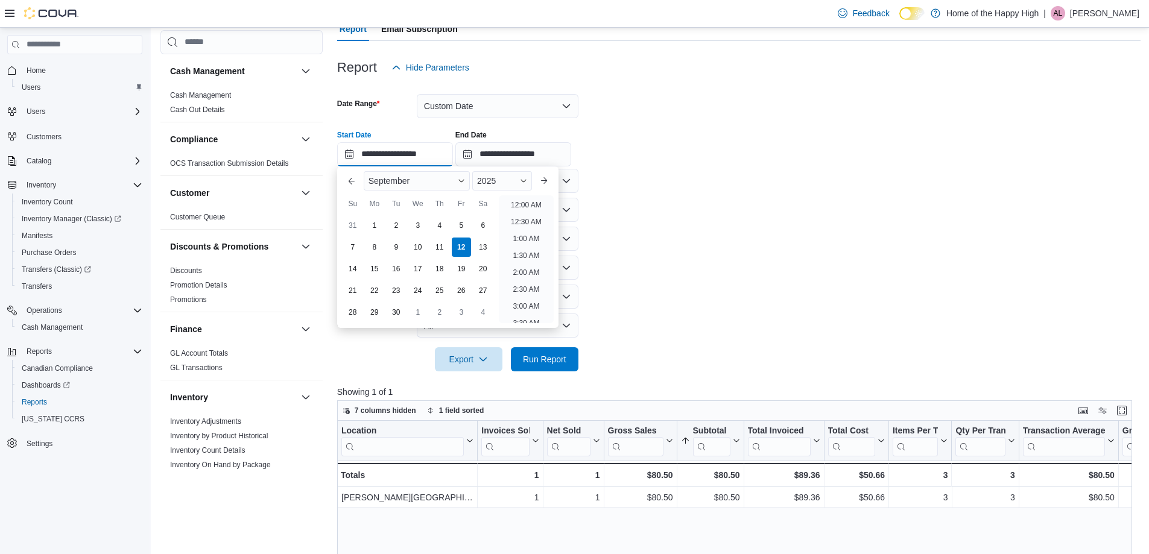  I want to click on li: 3:00 AM, so click(526, 306).